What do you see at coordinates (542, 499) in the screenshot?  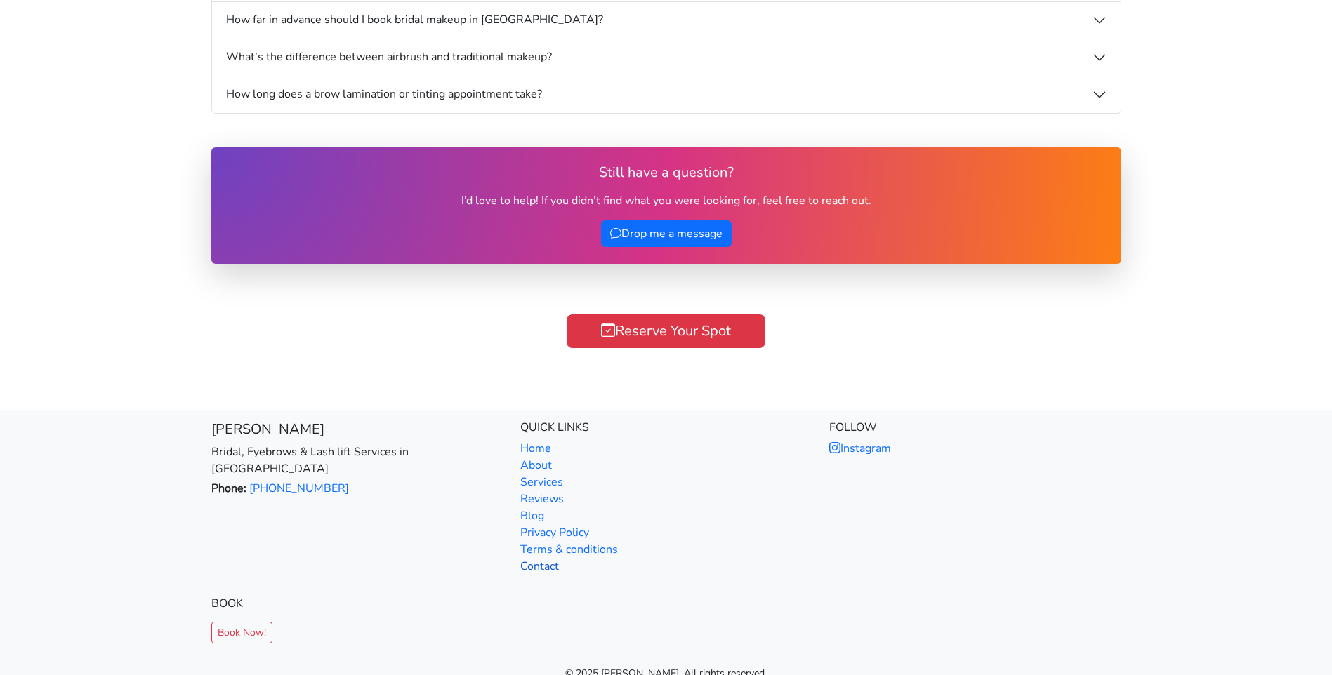 I see `a: Reviews` at bounding box center [542, 499].